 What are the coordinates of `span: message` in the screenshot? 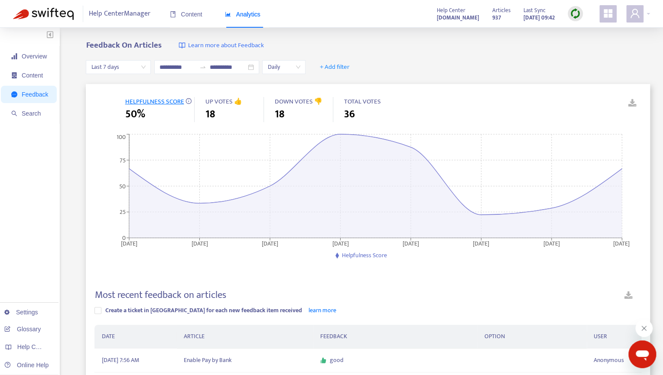 It's located at (14, 95).